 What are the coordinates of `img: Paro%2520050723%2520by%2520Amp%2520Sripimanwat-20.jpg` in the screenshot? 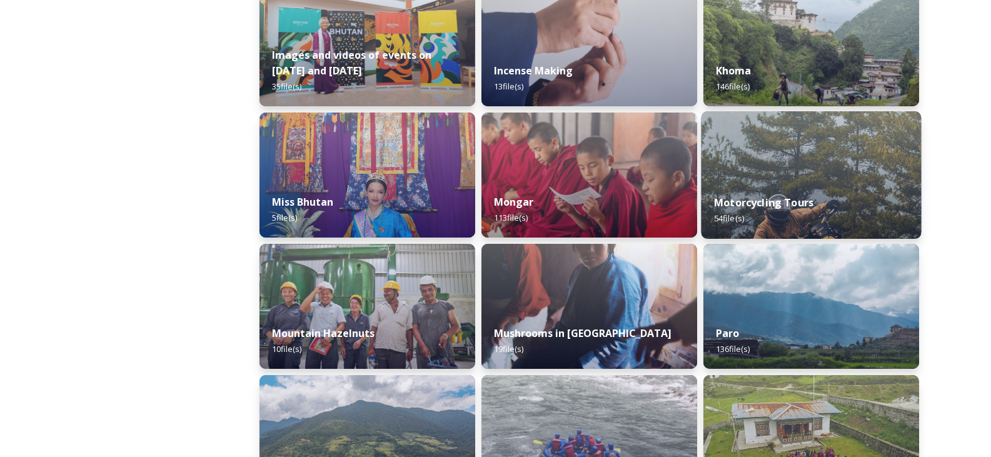 It's located at (811, 306).